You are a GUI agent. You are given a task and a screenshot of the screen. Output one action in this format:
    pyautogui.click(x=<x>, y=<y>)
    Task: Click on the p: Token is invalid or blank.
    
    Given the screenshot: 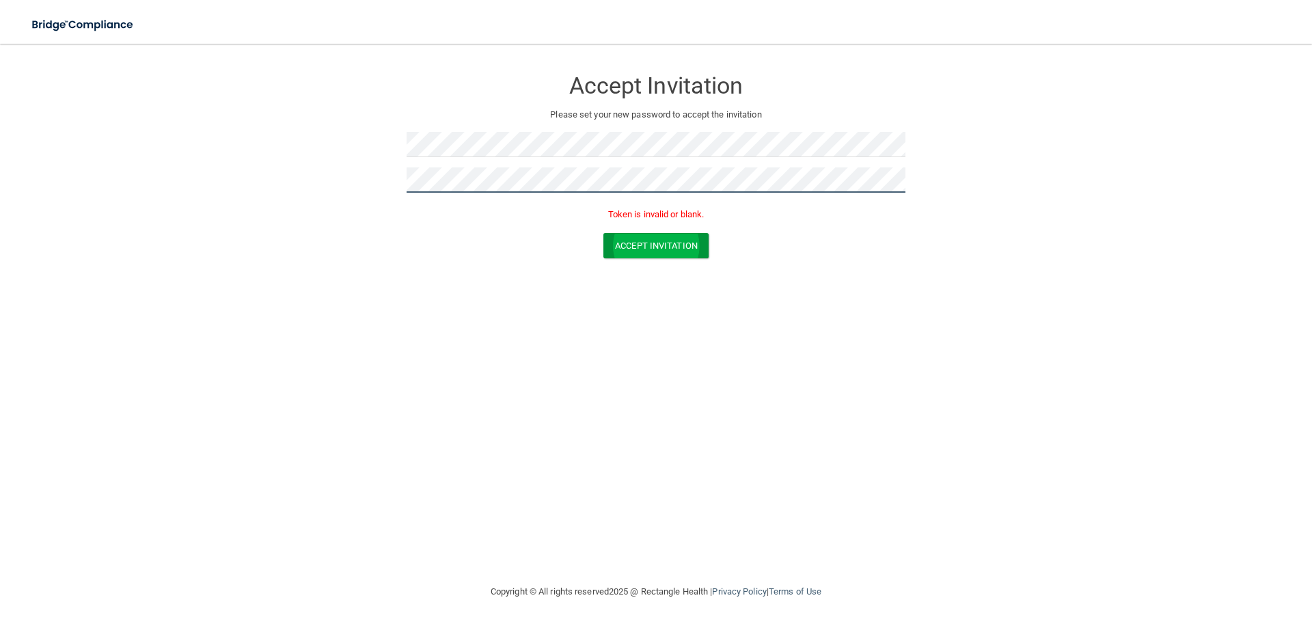 What is the action you would take?
    pyautogui.click(x=656, y=215)
    